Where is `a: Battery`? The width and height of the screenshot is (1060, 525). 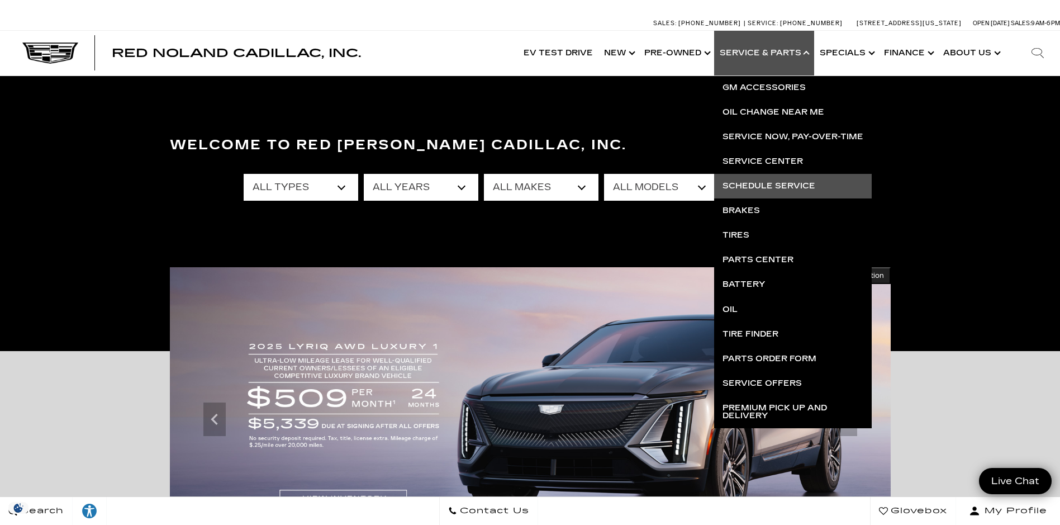 a: Battery is located at coordinates (793, 284).